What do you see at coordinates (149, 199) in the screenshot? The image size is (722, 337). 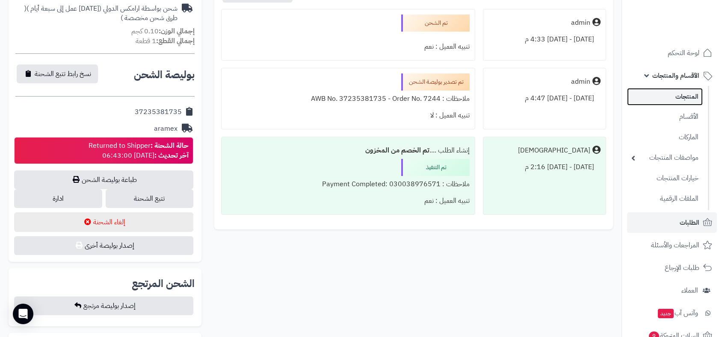 I see `a: تتبع الشحنة` at bounding box center [149, 199].